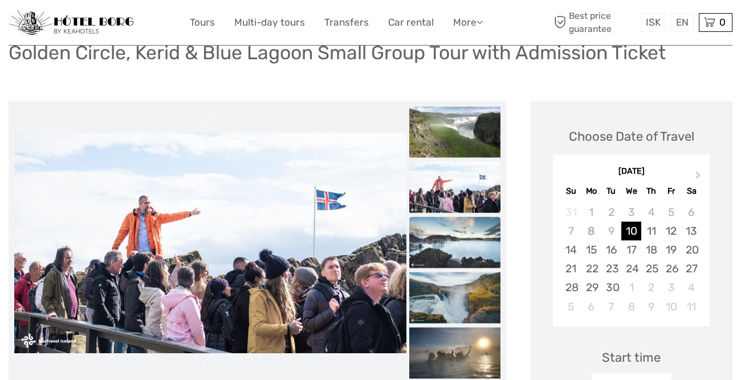 The height and width of the screenshot is (380, 741). I want to click on div: Choose Saturday, October 11th, 2025, so click(691, 307).